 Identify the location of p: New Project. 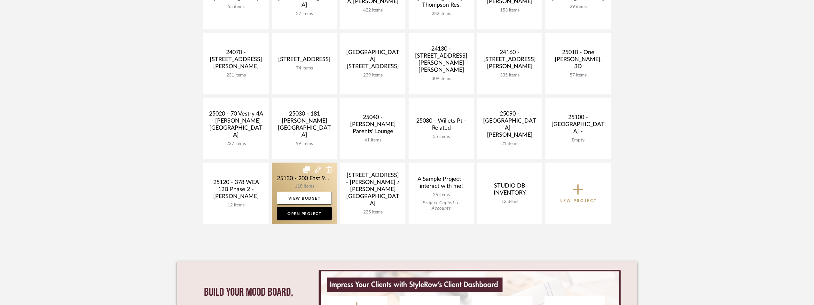
(578, 200).